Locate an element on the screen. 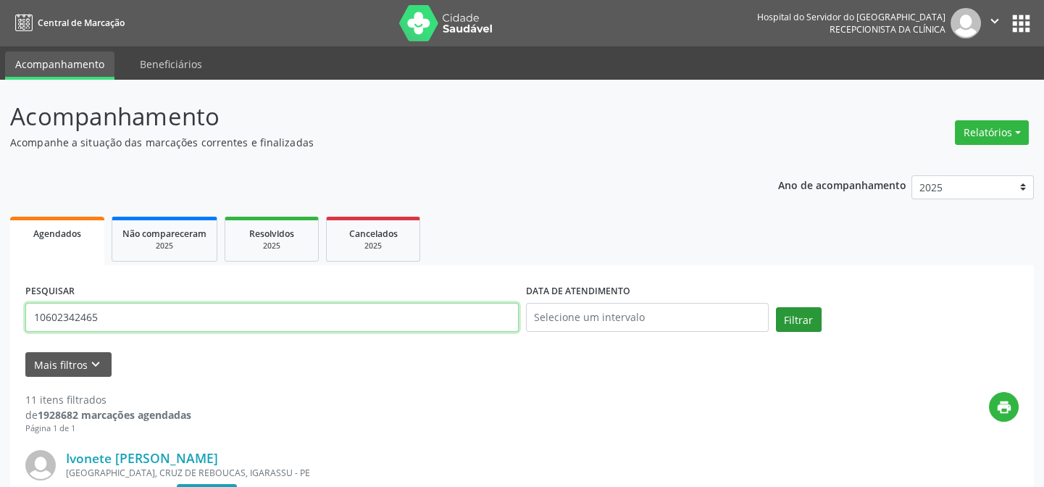 Image resolution: width=1044 pixels, height=487 pixels. label: PESQUISAR is located at coordinates (50, 291).